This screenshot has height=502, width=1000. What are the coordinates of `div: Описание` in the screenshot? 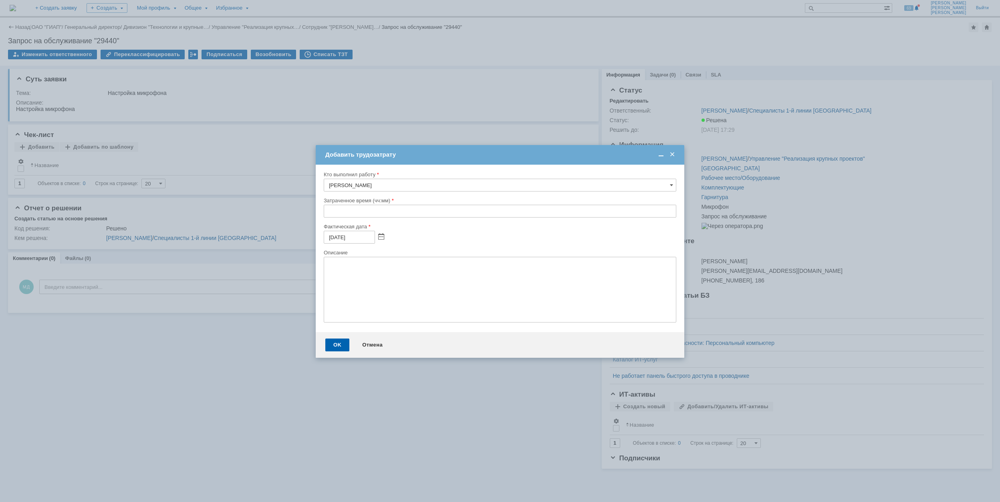 It's located at (499, 252).